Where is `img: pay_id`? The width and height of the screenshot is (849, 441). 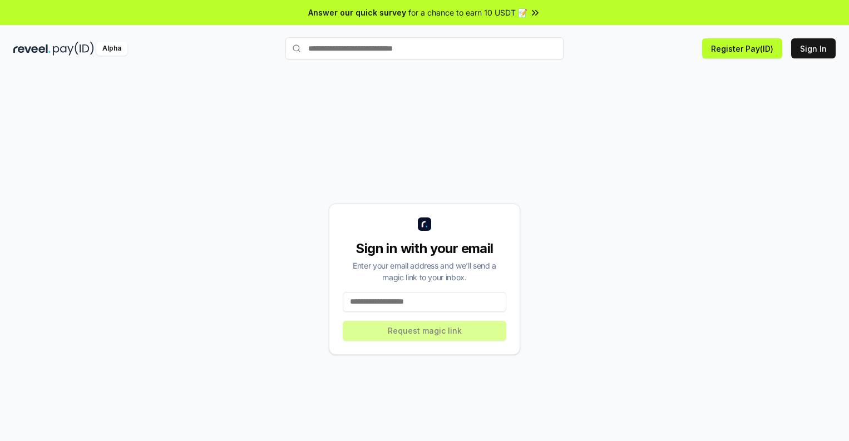 img: pay_id is located at coordinates (73, 48).